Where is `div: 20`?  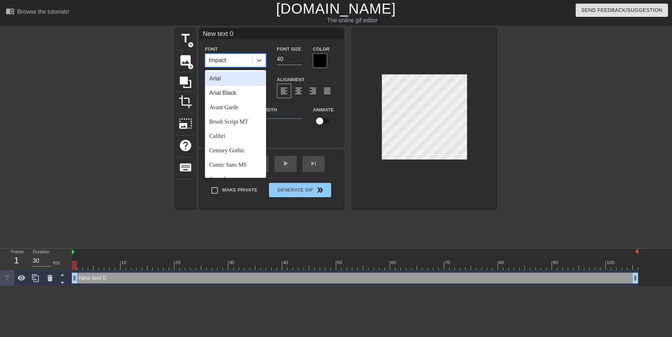 div: 20 is located at coordinates (178, 263).